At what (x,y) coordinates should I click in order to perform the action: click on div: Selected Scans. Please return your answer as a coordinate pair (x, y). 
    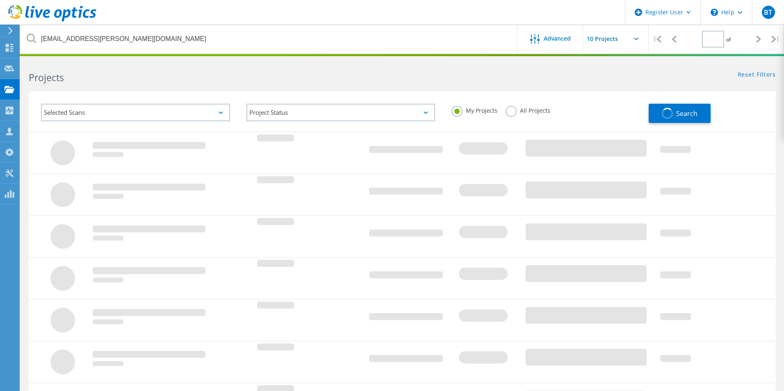
    Looking at the image, I should click on (135, 112).